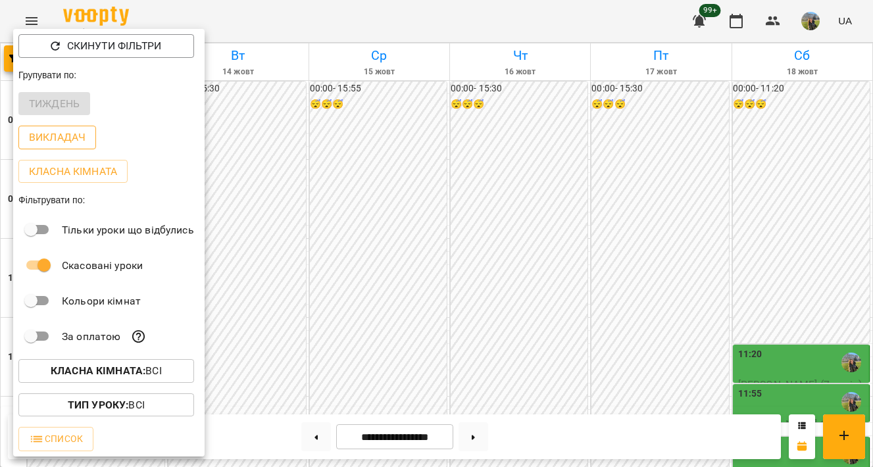 This screenshot has height=467, width=873. What do you see at coordinates (101, 301) in the screenshot?
I see `p: Кольори кімнат` at bounding box center [101, 301].